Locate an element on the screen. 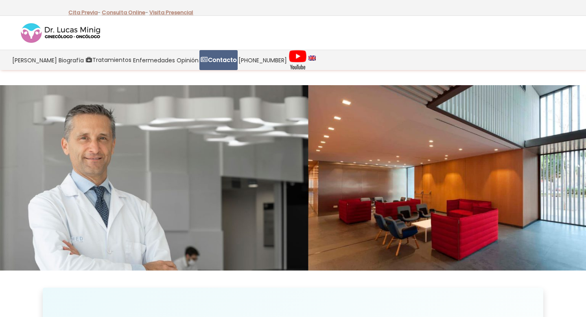 The height and width of the screenshot is (317, 586). a: Biografía is located at coordinates (71, 60).